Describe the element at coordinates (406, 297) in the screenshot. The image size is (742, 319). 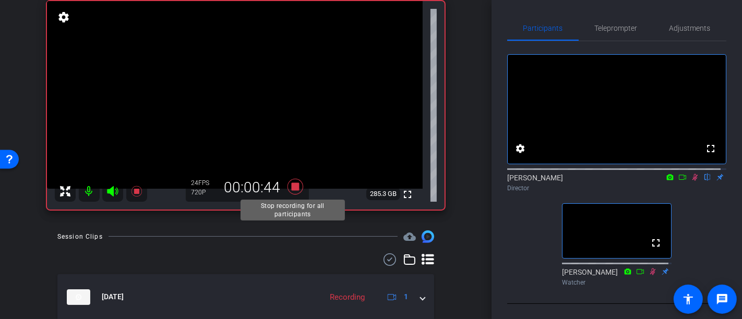
I see `span: 1` at that location.